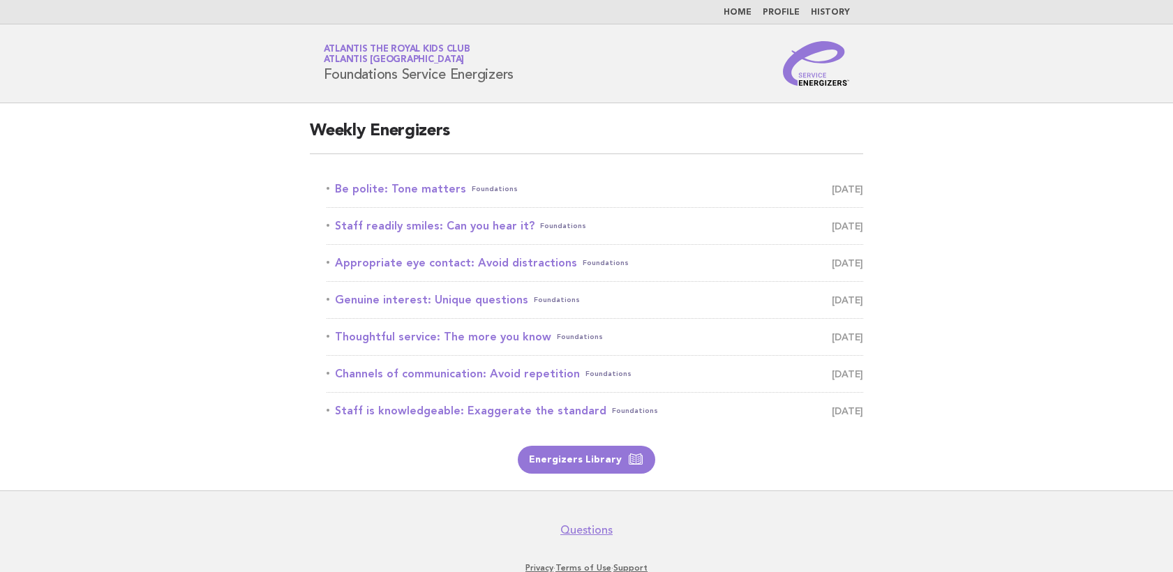 The image size is (1173, 572). I want to click on h1: Foundations Service Energizers, so click(419, 64).